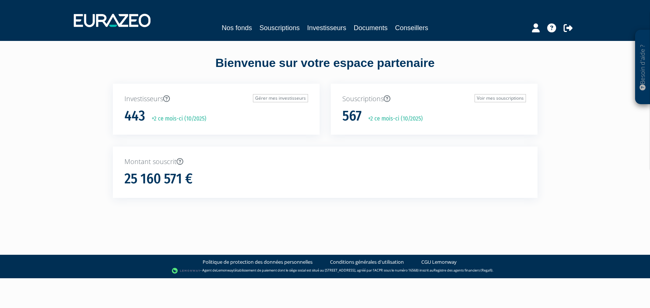 This screenshot has width=650, height=308. I want to click on a: Documents, so click(371, 28).